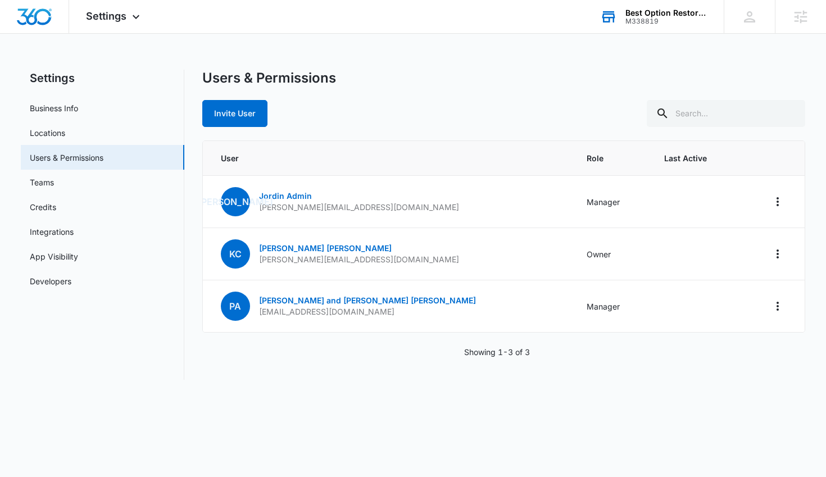 The height and width of the screenshot is (477, 826). I want to click on span: User, so click(390, 158).